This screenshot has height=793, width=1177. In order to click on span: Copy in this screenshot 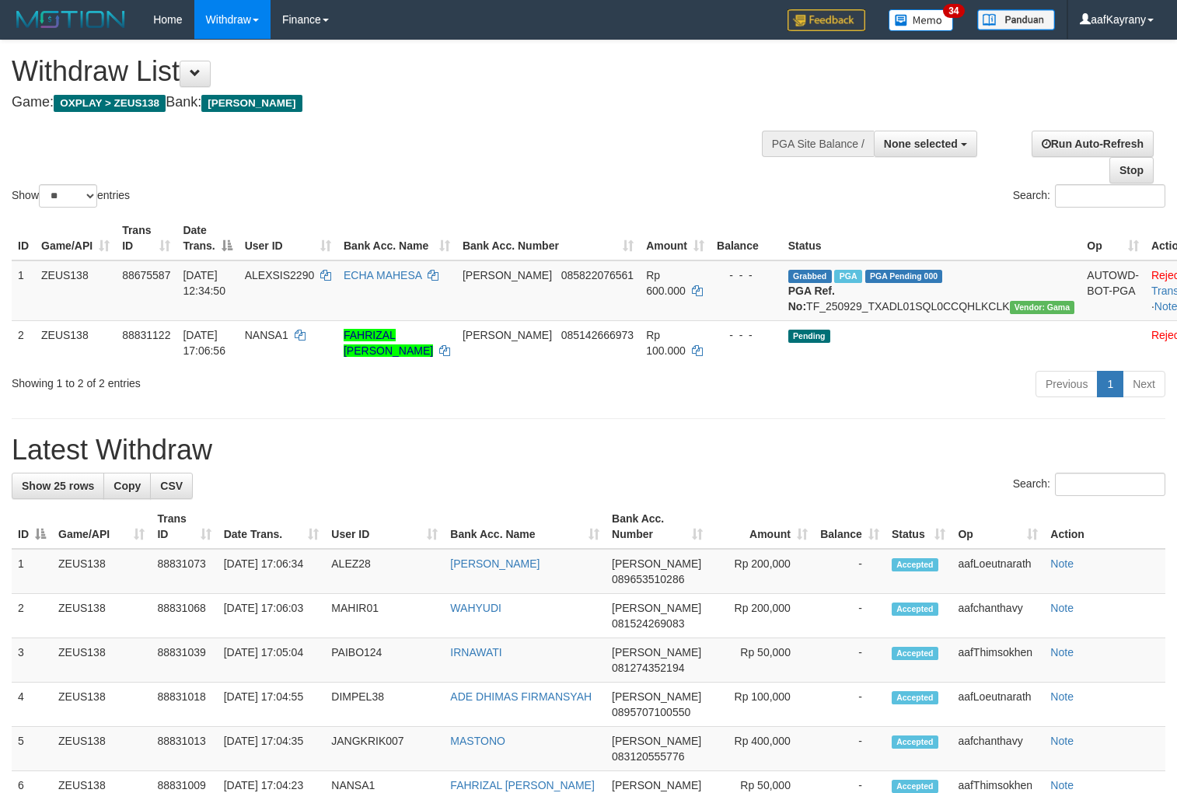, I will do `click(127, 486)`.